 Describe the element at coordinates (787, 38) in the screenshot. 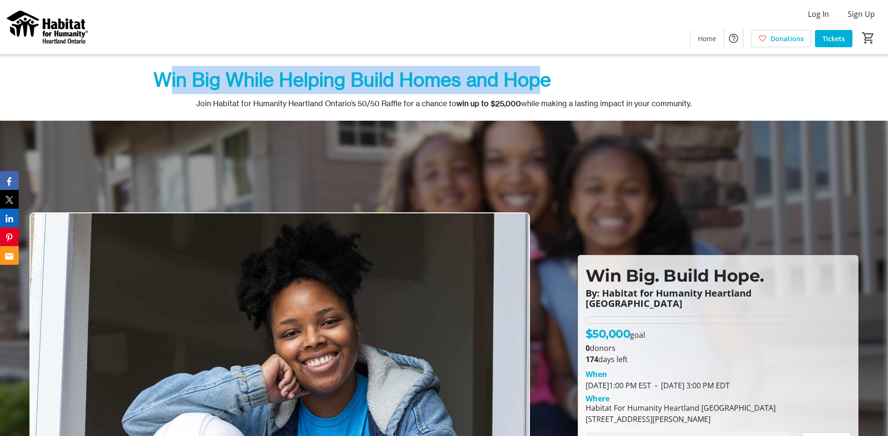

I see `span: Donations` at that location.